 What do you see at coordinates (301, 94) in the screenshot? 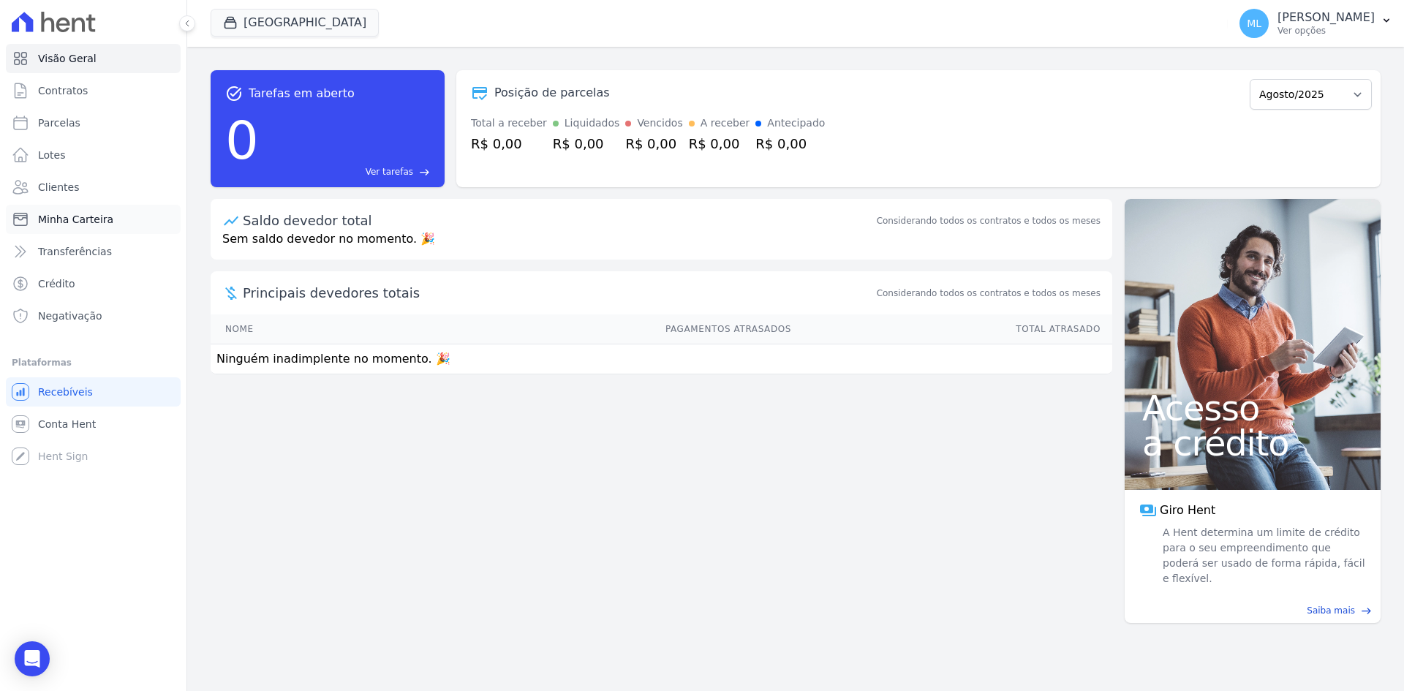
I see `span: Tarefas em aberto` at bounding box center [301, 94].